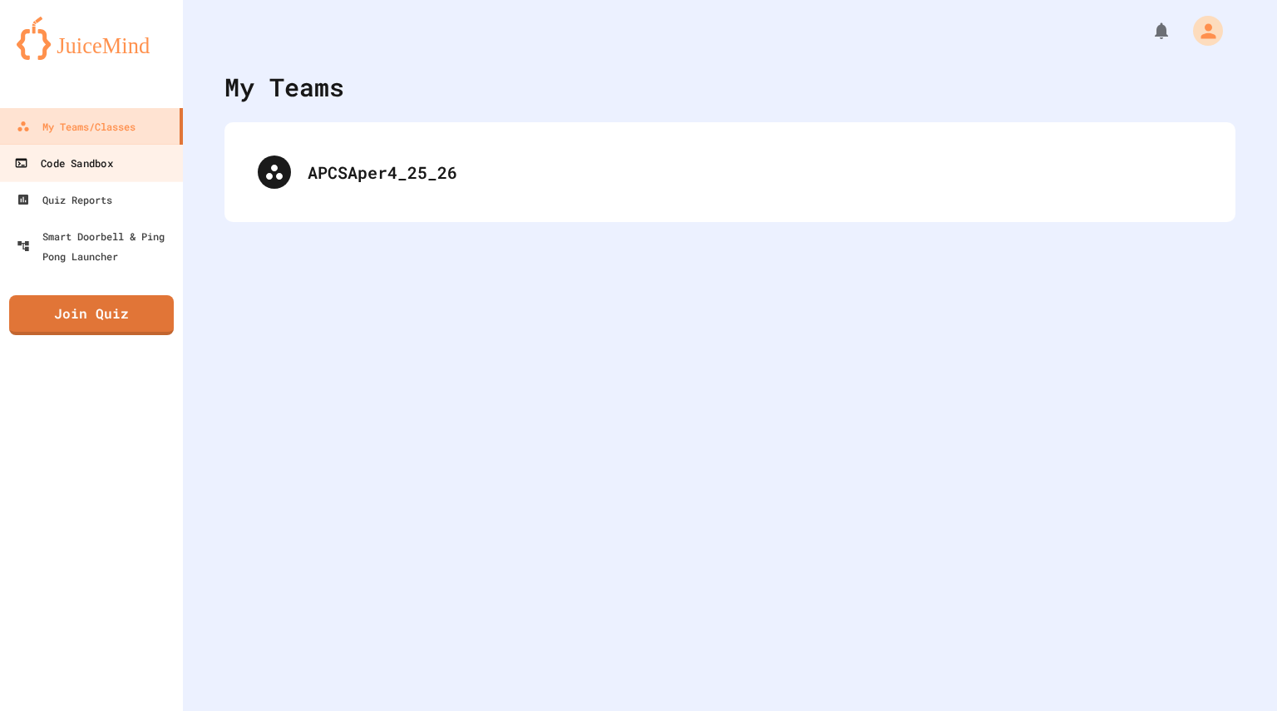 The width and height of the screenshot is (1277, 711). I want to click on div: My Teams, so click(284, 86).